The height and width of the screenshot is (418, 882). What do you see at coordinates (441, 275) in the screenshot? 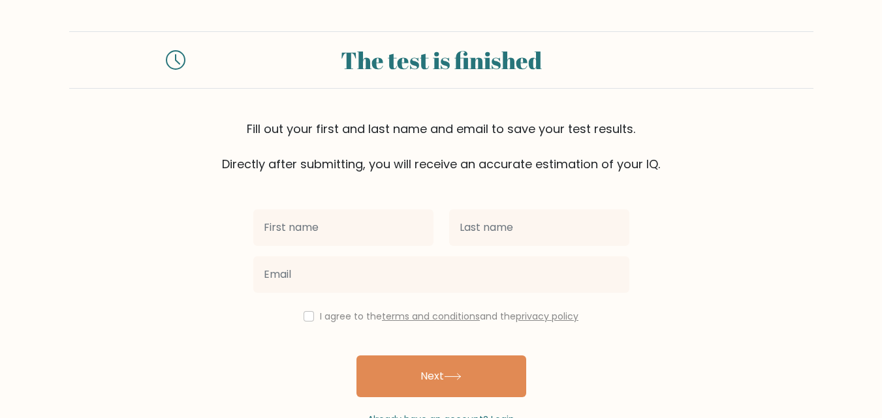
I see `input: Email` at bounding box center [441, 275].